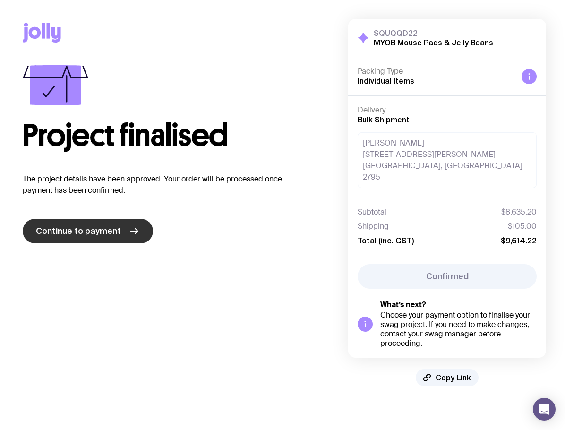  What do you see at coordinates (384, 120) in the screenshot?
I see `span: Bulk Shipment` at bounding box center [384, 120].